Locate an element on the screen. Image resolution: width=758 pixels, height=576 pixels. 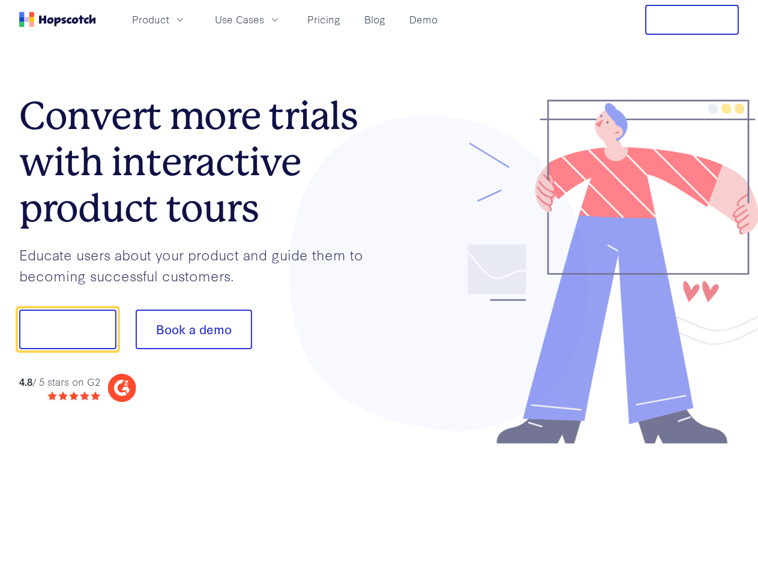
a: Blog is located at coordinates (374, 19).